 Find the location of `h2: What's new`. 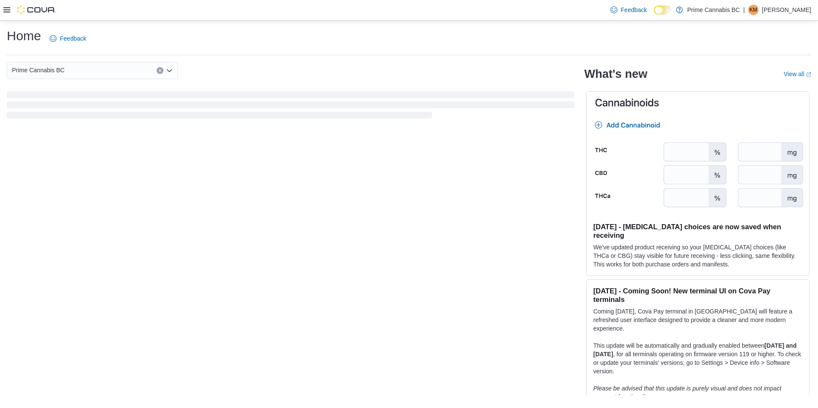

h2: What's new is located at coordinates (615, 74).